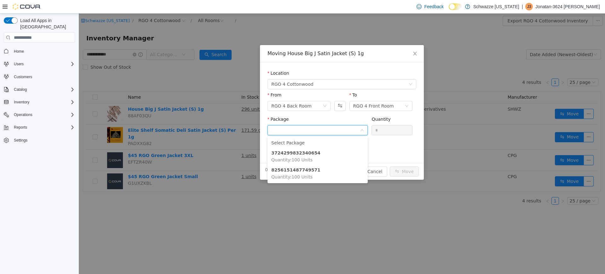 The width and height of the screenshot is (605, 274). What do you see at coordinates (529, 7) in the screenshot?
I see `span: J3` at bounding box center [529, 7].